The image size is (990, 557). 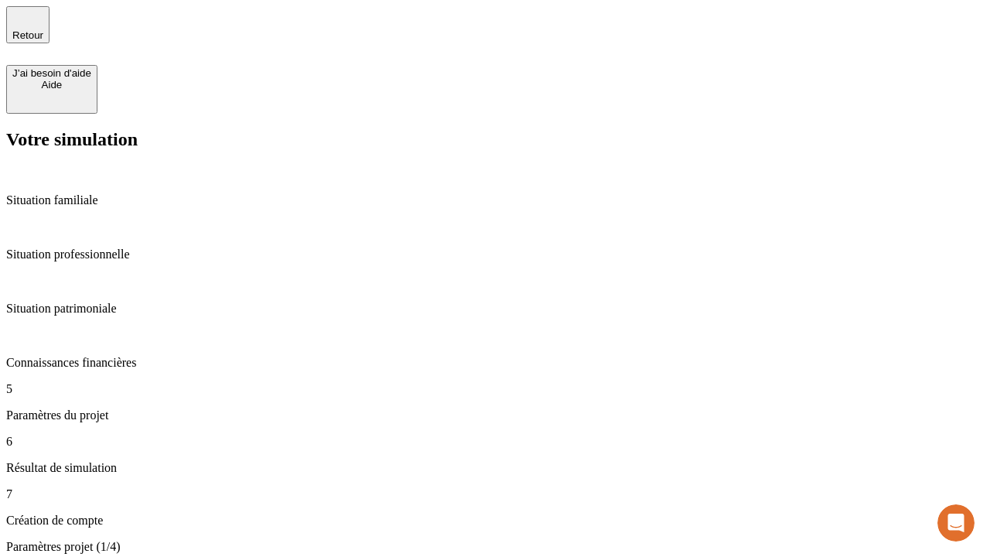 What do you see at coordinates (28, 25) in the screenshot?
I see `button: Retour` at bounding box center [28, 25].